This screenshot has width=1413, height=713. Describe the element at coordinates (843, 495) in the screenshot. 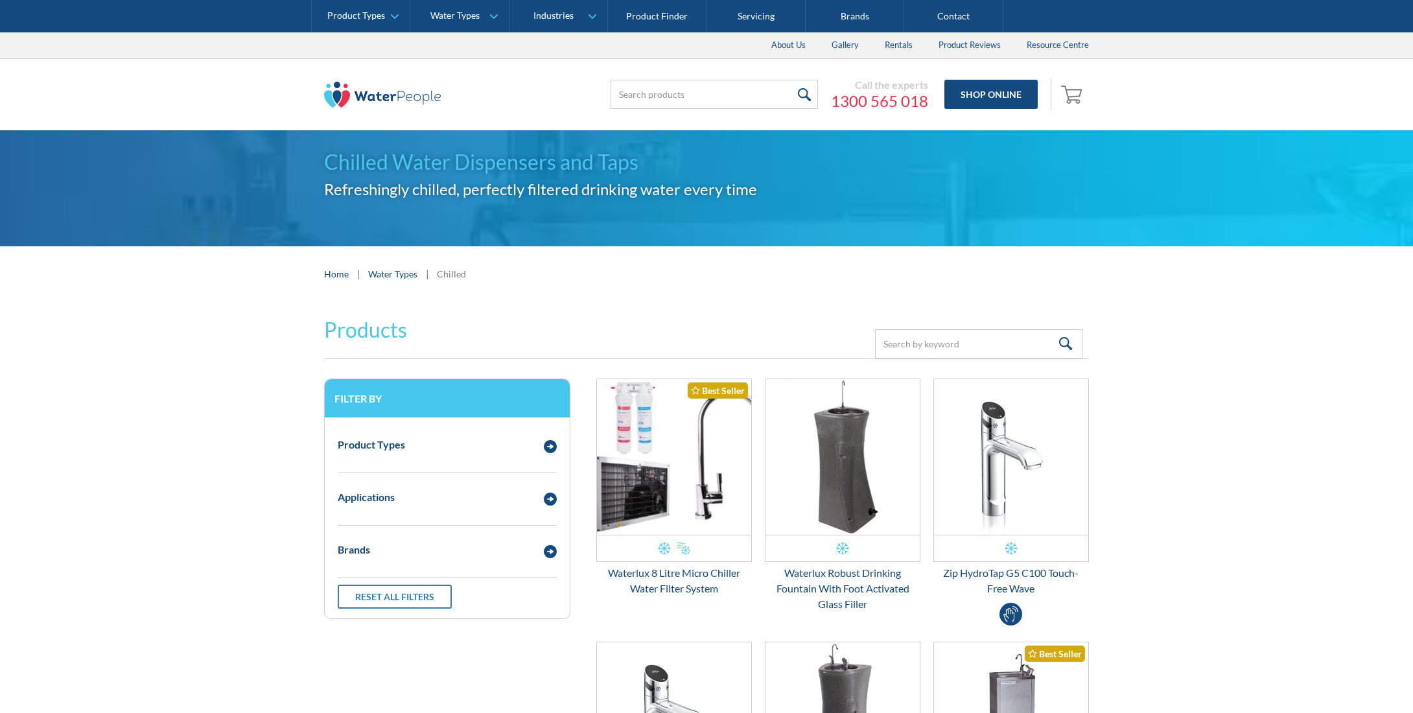

I see `a: Waterlux Robust Drinking Fountain With Foot Activated Glass FillerWaterlux Robust Drinking Founta...` at that location.